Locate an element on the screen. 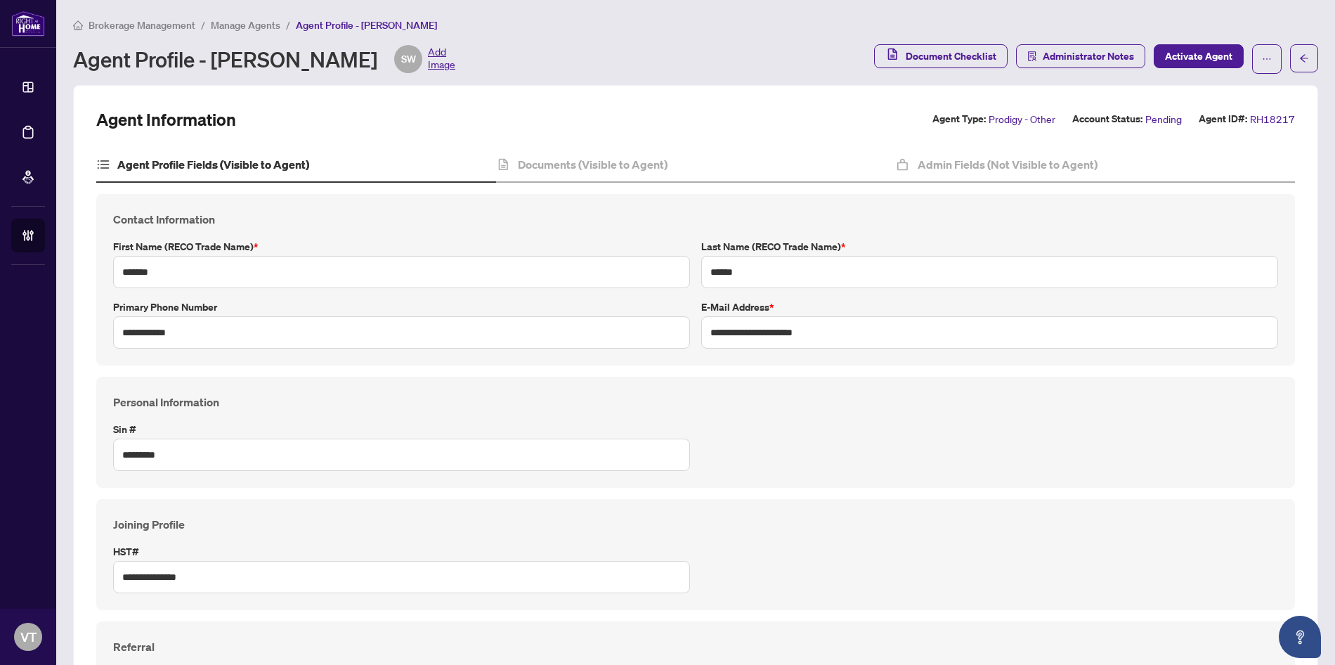 This screenshot has height=665, width=1335. h4: Personal Information is located at coordinates (696, 402).